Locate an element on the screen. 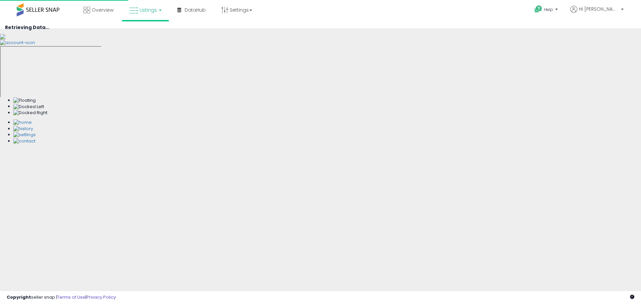  span: Overview is located at coordinates (103, 10).